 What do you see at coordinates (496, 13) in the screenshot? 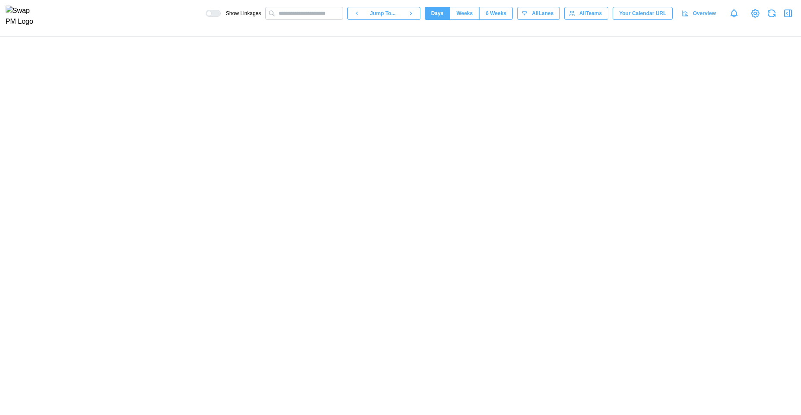
I see `button: 6 Weeks` at bounding box center [496, 13].